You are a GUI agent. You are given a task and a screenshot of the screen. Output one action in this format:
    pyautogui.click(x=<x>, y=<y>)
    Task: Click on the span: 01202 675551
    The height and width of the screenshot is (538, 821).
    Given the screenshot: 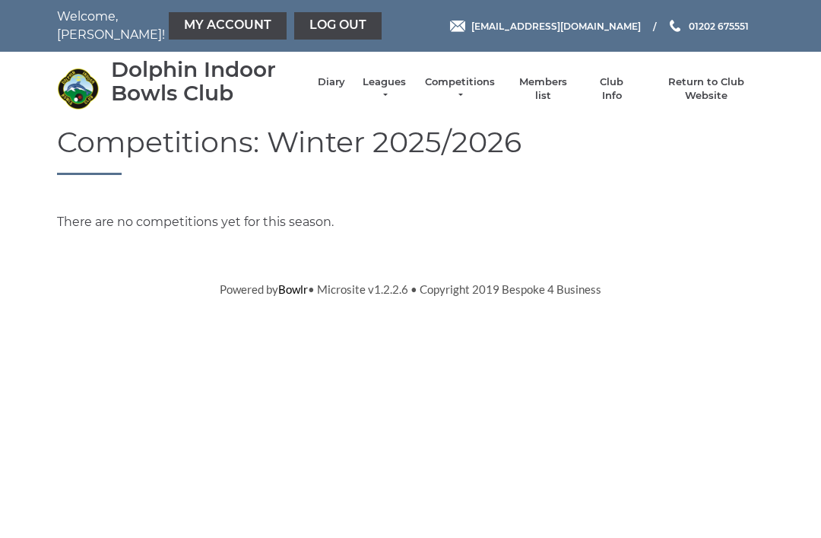 What is the action you would take?
    pyautogui.click(x=719, y=25)
    